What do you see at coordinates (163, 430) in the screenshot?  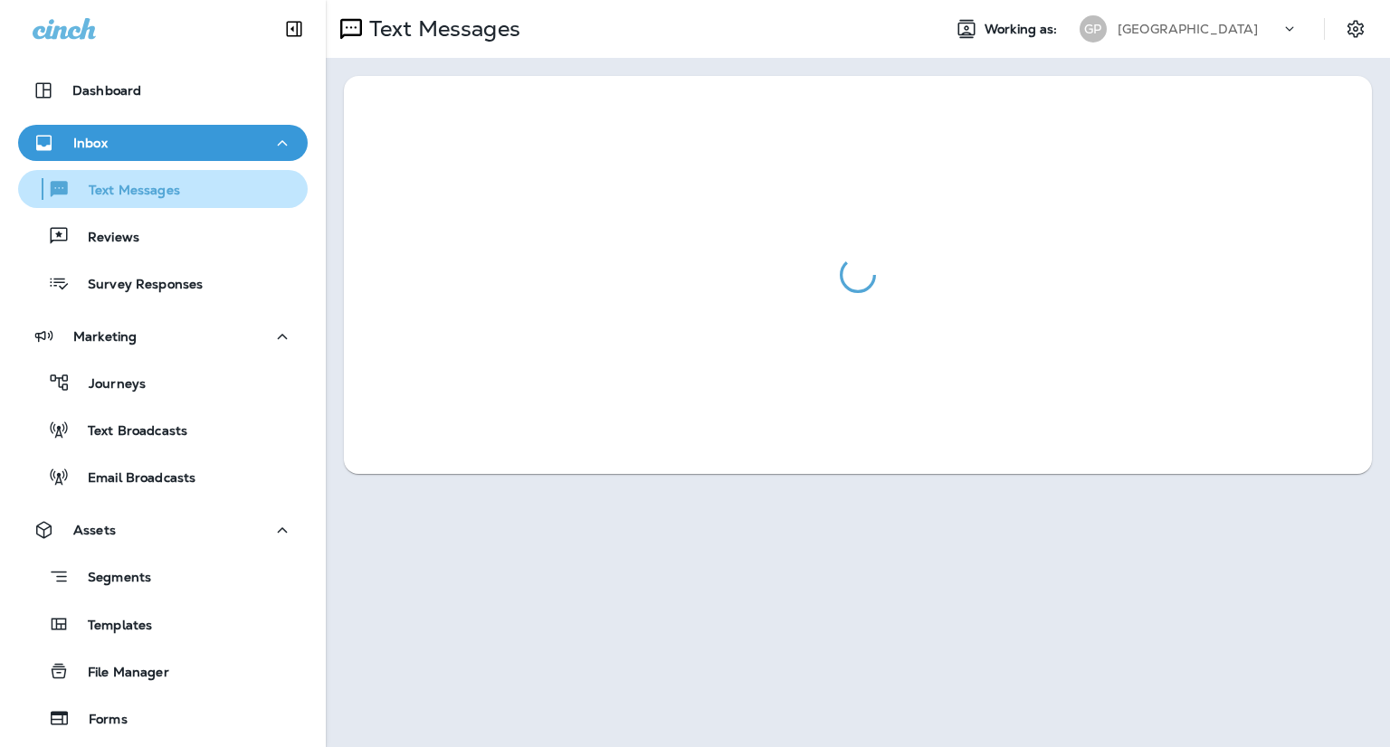 I see `button: Text Broadcasts` at bounding box center [163, 430].